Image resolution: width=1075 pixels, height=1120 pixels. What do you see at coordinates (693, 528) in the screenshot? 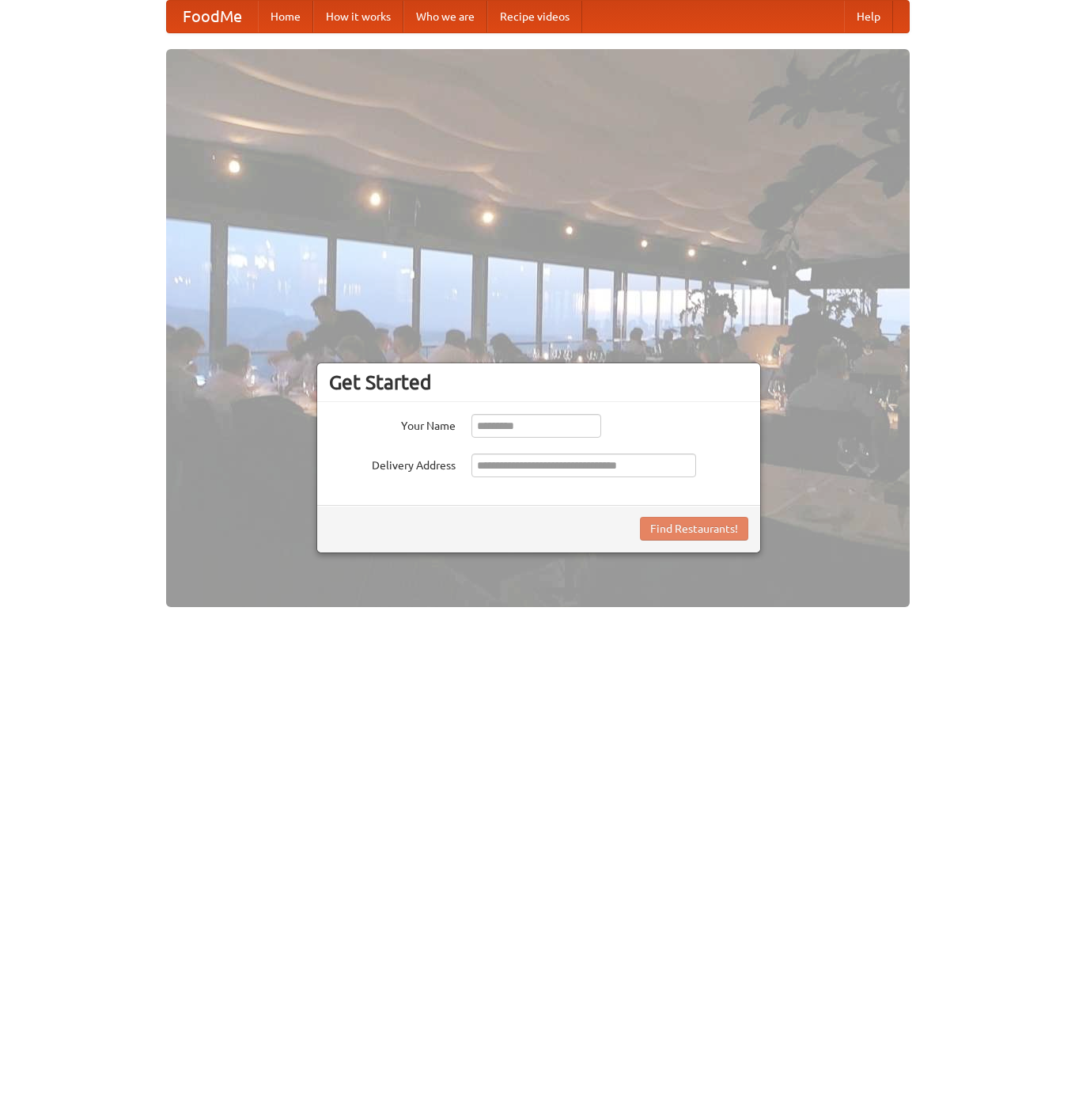
I see `button: Find Restaurants!` at bounding box center [693, 528].